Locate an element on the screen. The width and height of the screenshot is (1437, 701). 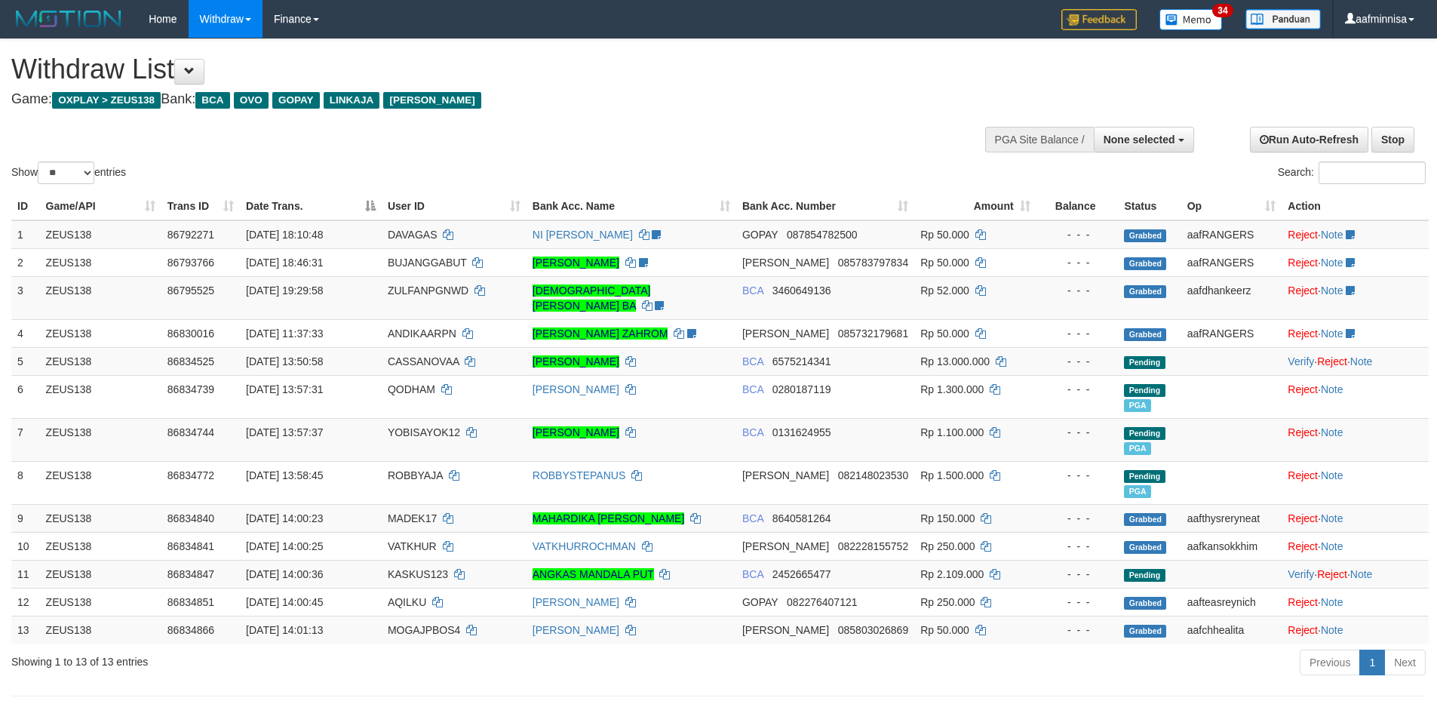
span: KASKUS123 is located at coordinates (418, 574).